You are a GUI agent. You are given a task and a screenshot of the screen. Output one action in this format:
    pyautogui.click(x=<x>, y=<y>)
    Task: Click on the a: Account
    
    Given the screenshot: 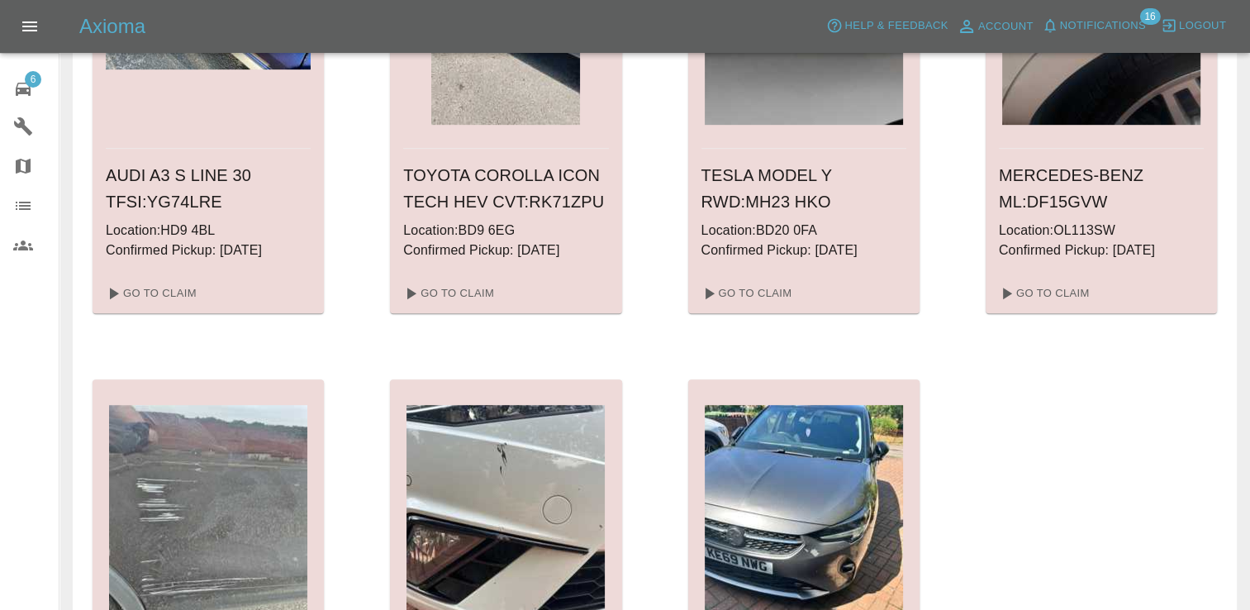 What is the action you would take?
    pyautogui.click(x=994, y=26)
    